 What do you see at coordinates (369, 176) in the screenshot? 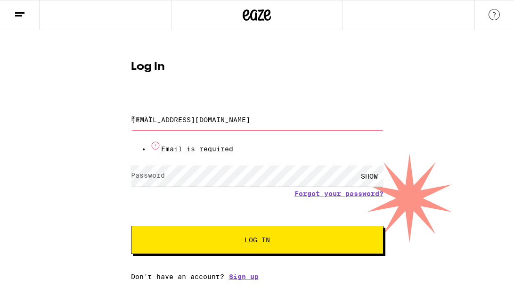
I see `div: SHOW` at bounding box center [369, 176].